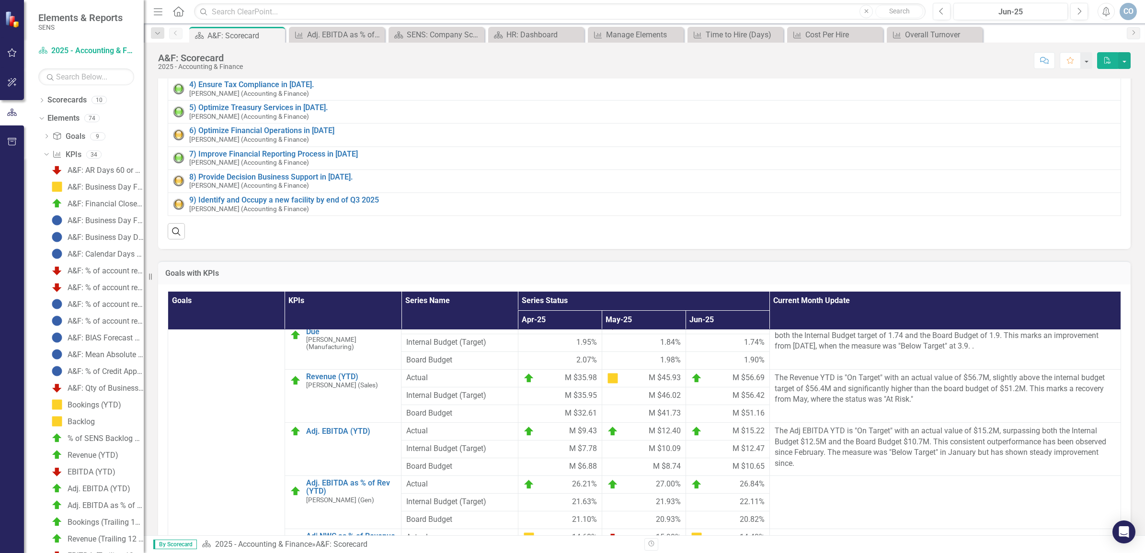 Image resolution: width=1145 pixels, height=553 pixels. Describe the element at coordinates (105, 439) in the screenshot. I see `div: % of SENS Backlog Past Due` at that location.